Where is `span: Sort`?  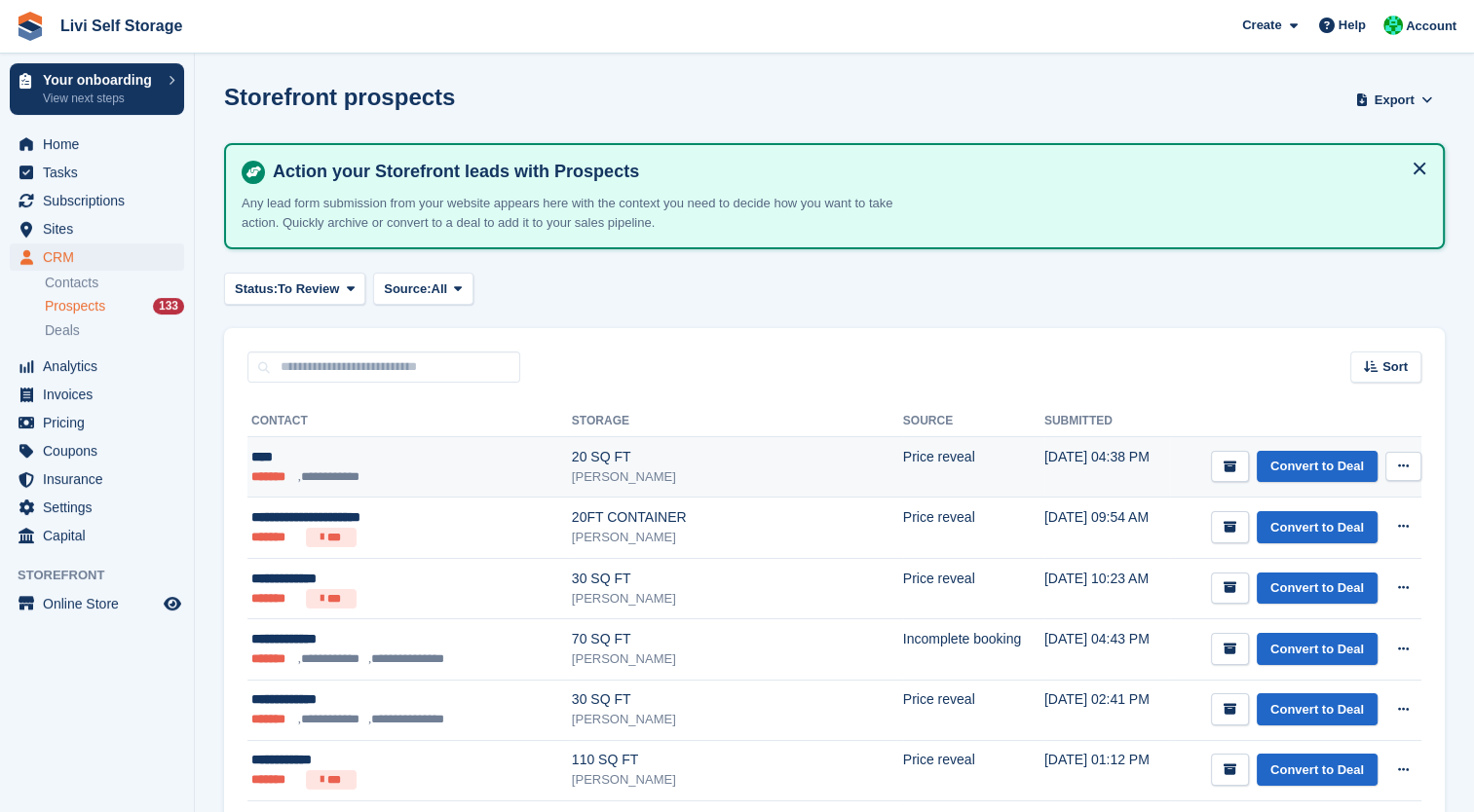
span: Sort is located at coordinates (1395, 367).